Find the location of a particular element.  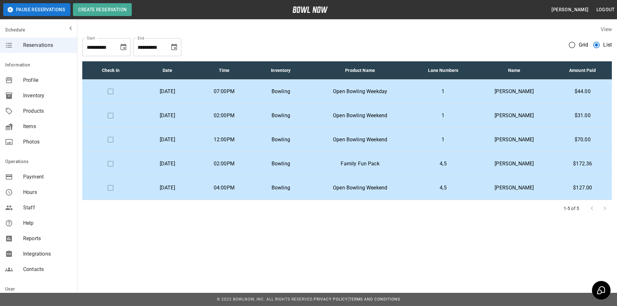

button: Create Reservation is located at coordinates (102, 10).